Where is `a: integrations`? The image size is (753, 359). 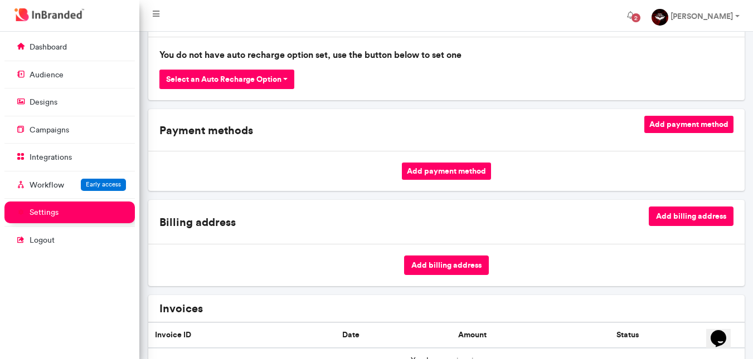
a: integrations is located at coordinates (70, 157).